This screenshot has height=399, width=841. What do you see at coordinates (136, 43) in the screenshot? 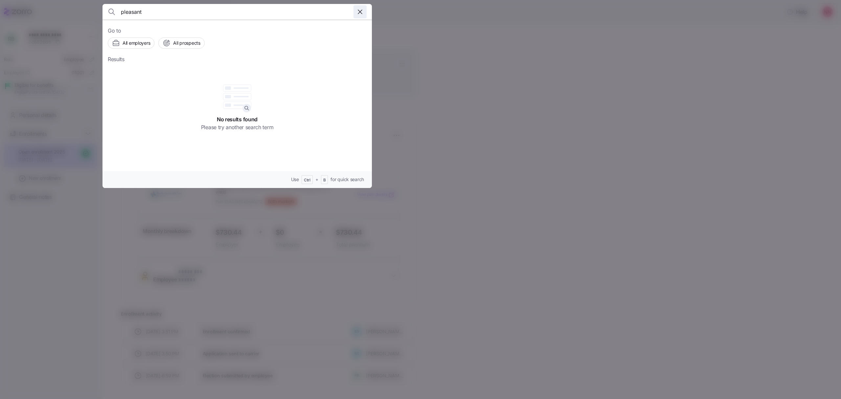
I see `span: All employers` at bounding box center [136, 43].